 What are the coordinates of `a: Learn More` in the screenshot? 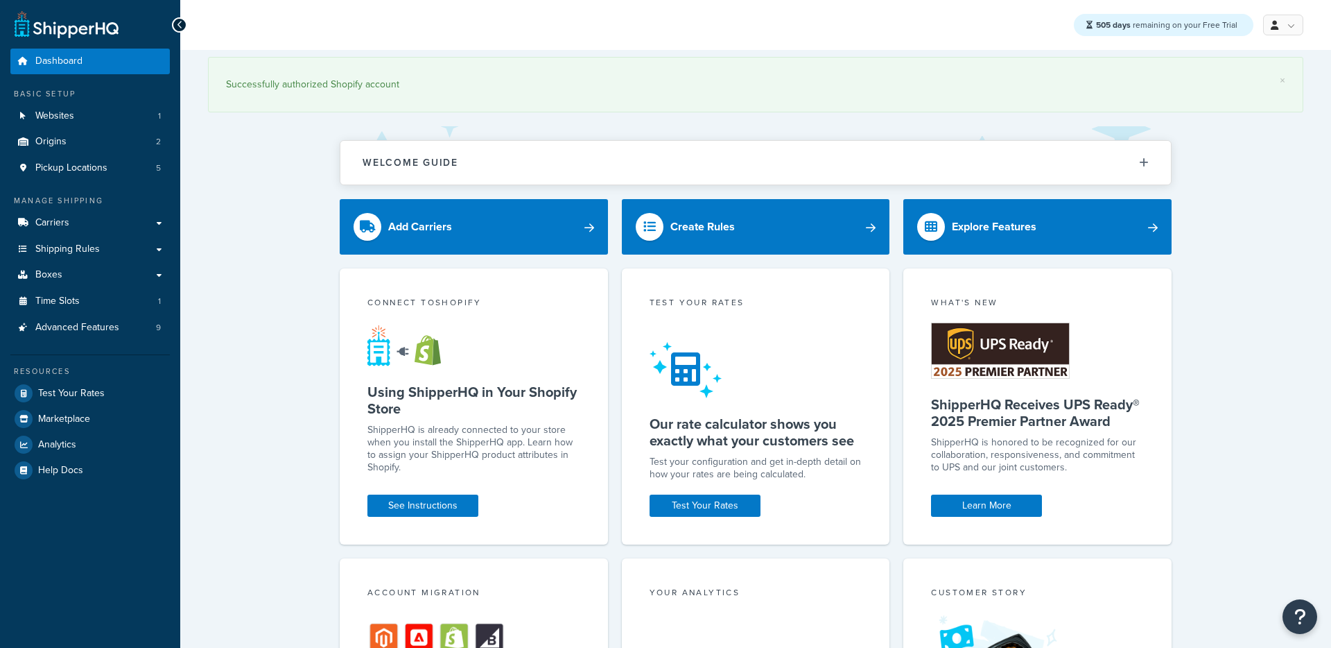 It's located at (987, 506).